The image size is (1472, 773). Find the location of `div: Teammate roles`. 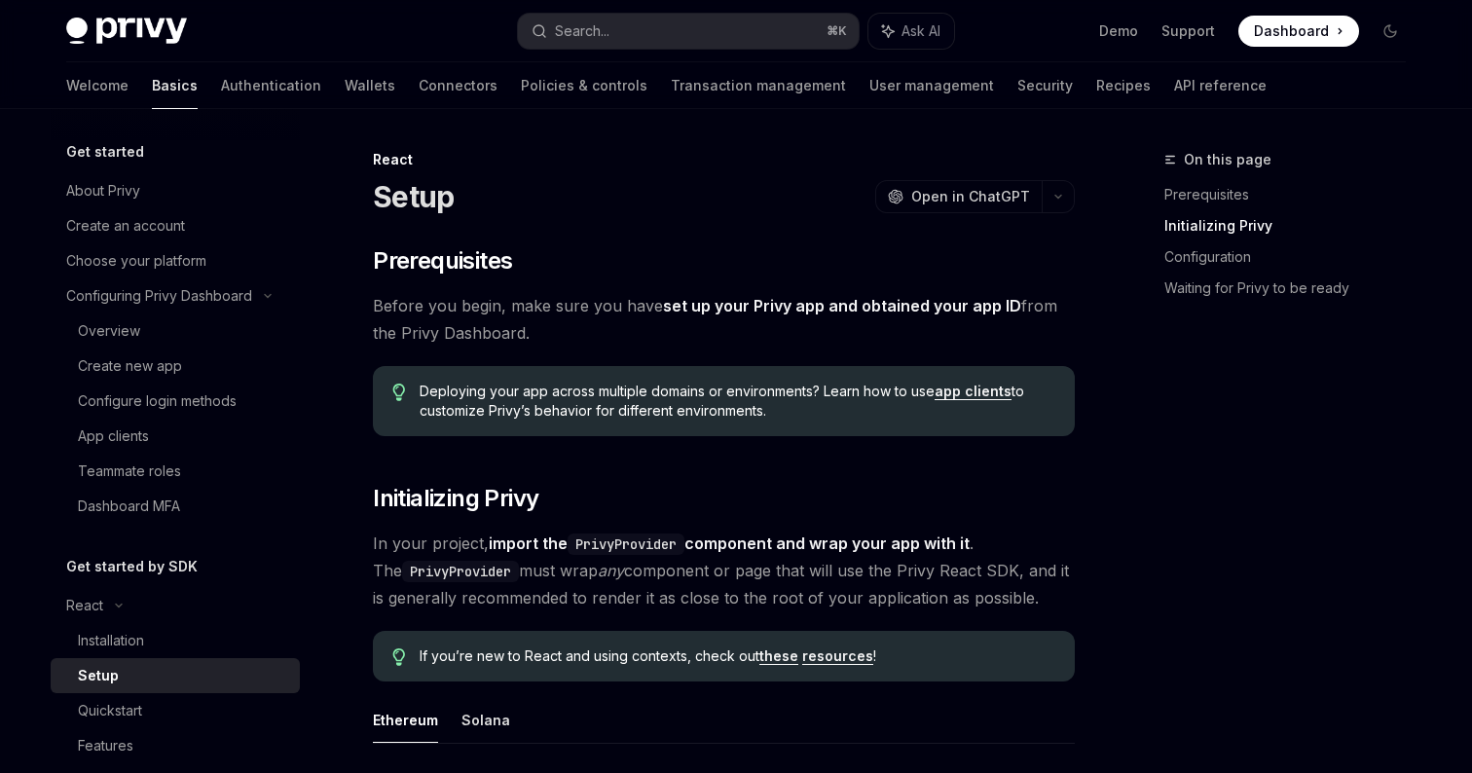

div: Teammate roles is located at coordinates (129, 471).